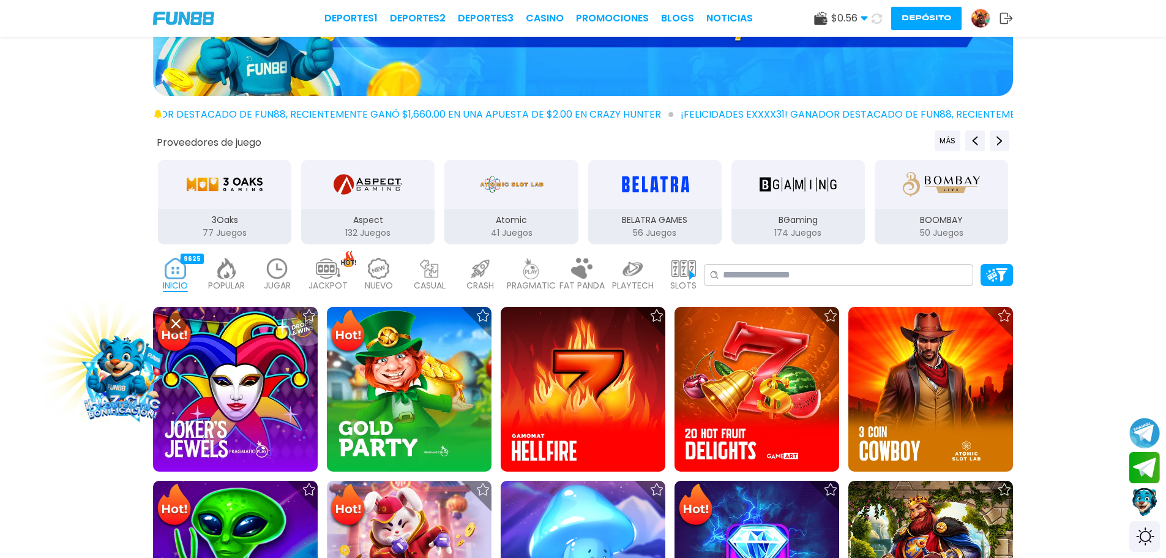 The height and width of the screenshot is (558, 1166). I want to click on img: BGaming, so click(798, 184).